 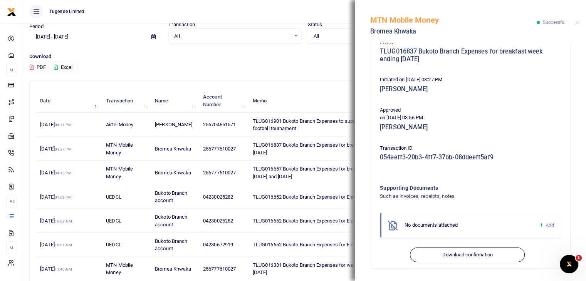 I want to click on p: Download, so click(x=305, y=57).